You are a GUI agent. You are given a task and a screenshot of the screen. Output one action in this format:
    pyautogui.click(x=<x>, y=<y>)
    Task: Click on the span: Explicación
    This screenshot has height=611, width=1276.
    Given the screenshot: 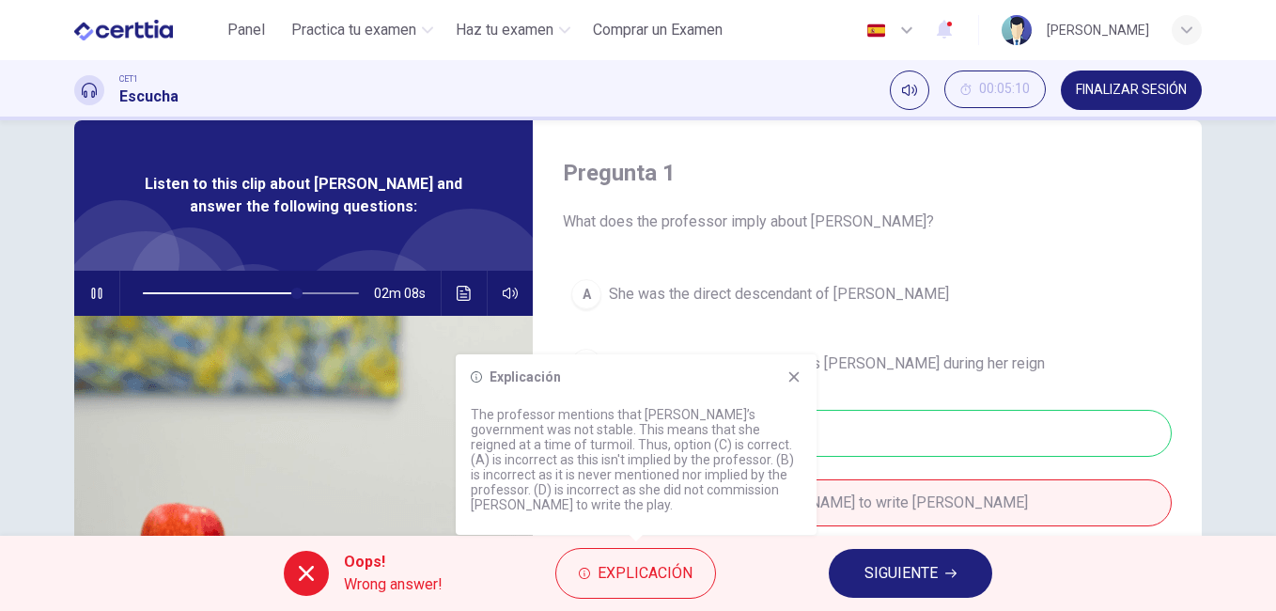 What is the action you would take?
    pyautogui.click(x=645, y=573)
    